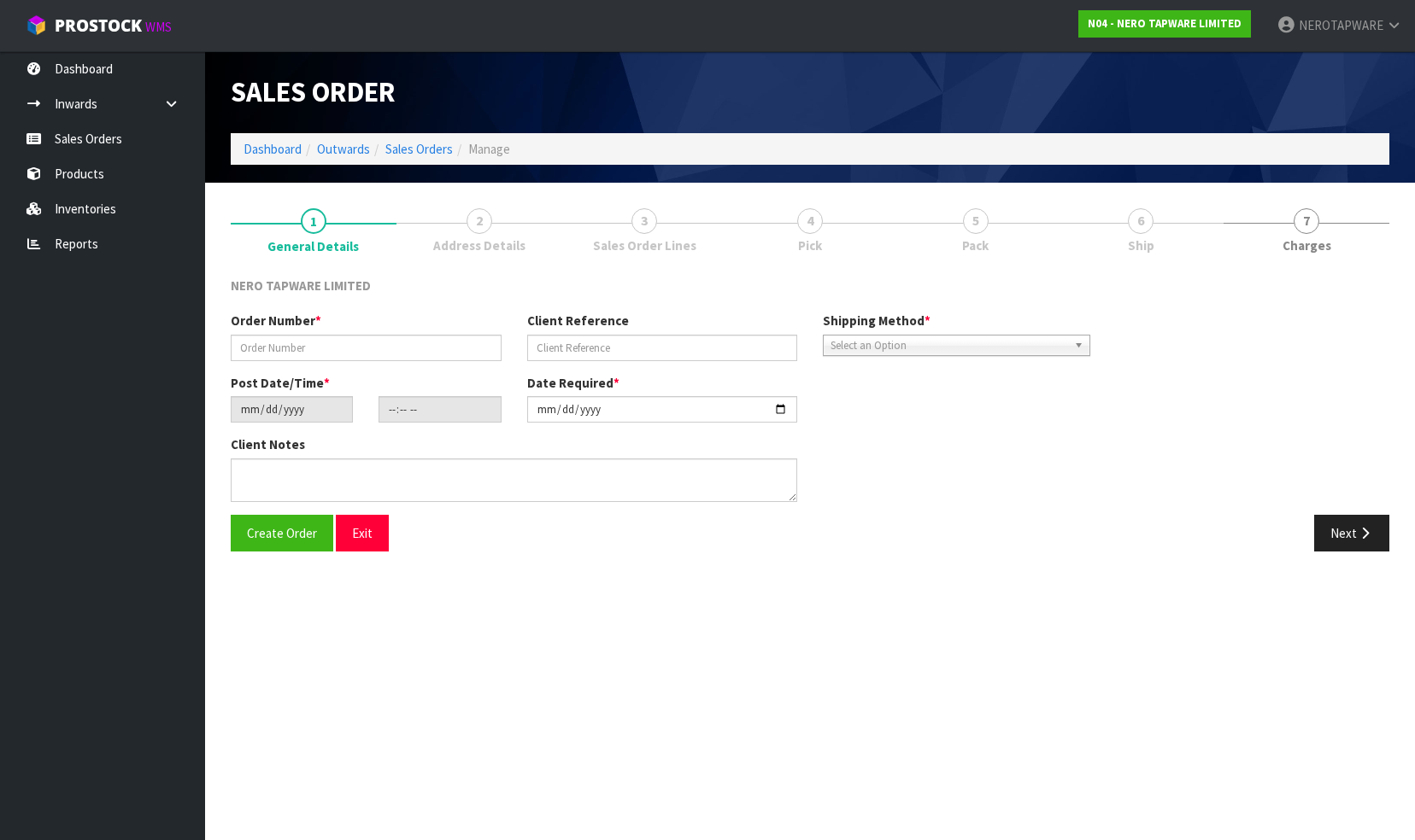 The height and width of the screenshot is (840, 1415). What do you see at coordinates (268, 444) in the screenshot?
I see `label: Client Notes` at bounding box center [268, 444].